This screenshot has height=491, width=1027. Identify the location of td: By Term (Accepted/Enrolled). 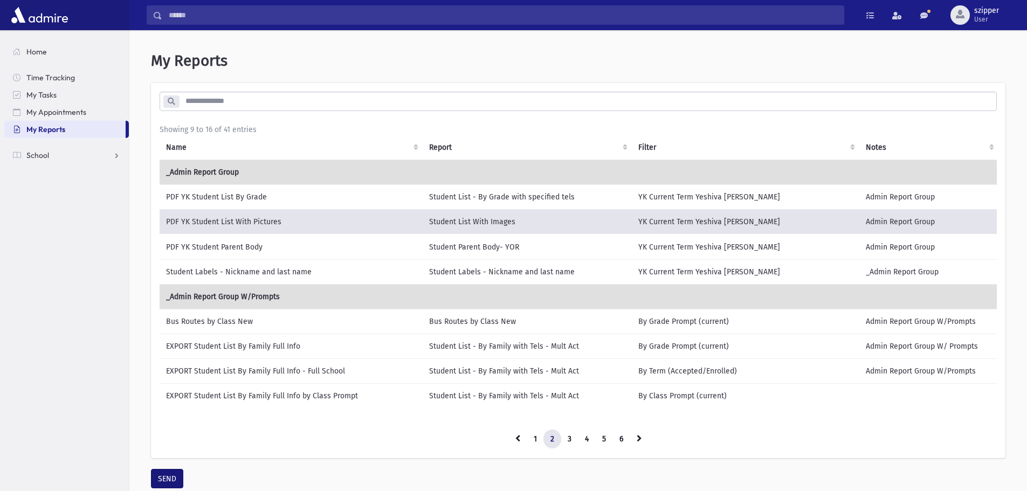
(746, 371).